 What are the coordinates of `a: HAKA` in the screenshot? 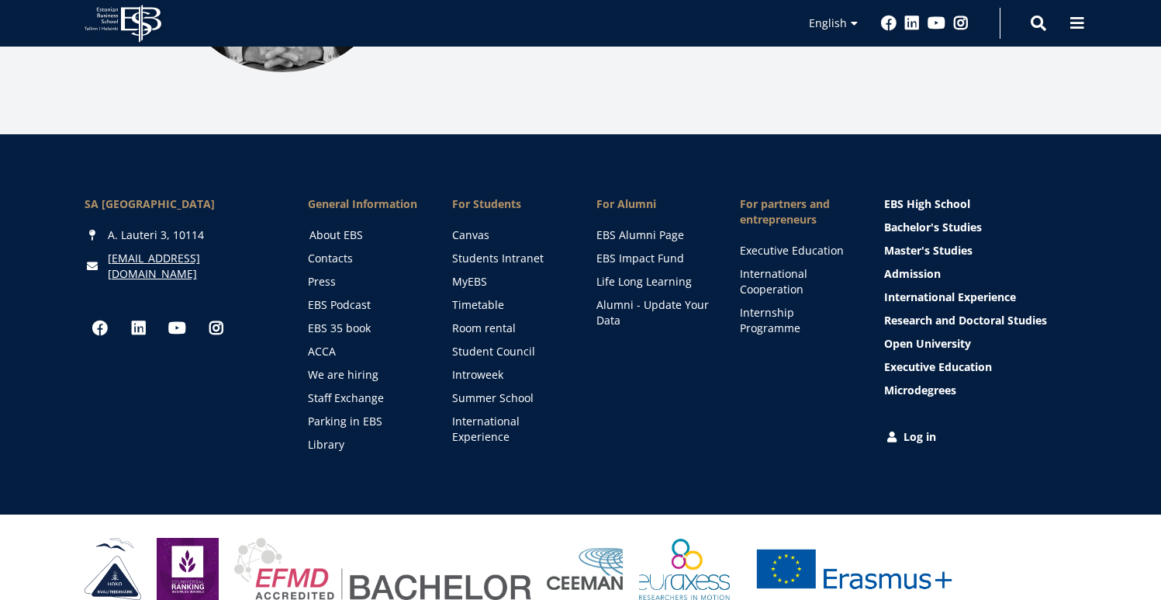 It's located at (112, 569).